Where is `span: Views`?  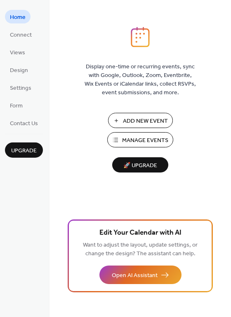
span: Views is located at coordinates (17, 53).